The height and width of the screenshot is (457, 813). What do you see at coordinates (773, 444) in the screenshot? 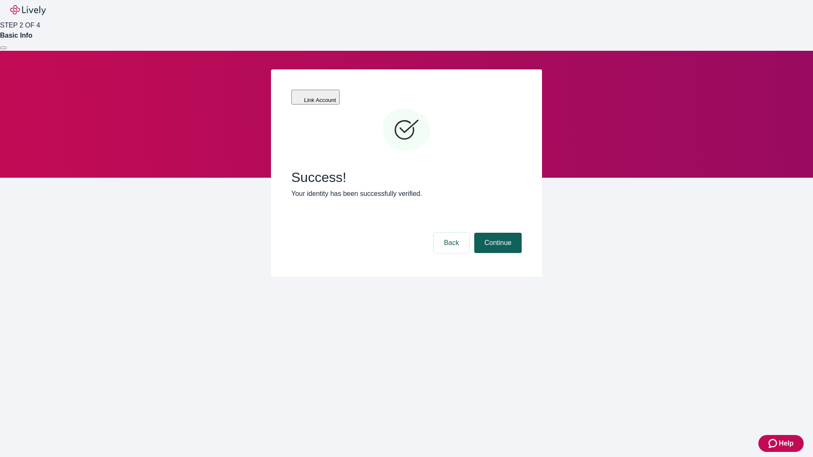
I see `svg: Zendesk support icon` at bounding box center [773, 444].